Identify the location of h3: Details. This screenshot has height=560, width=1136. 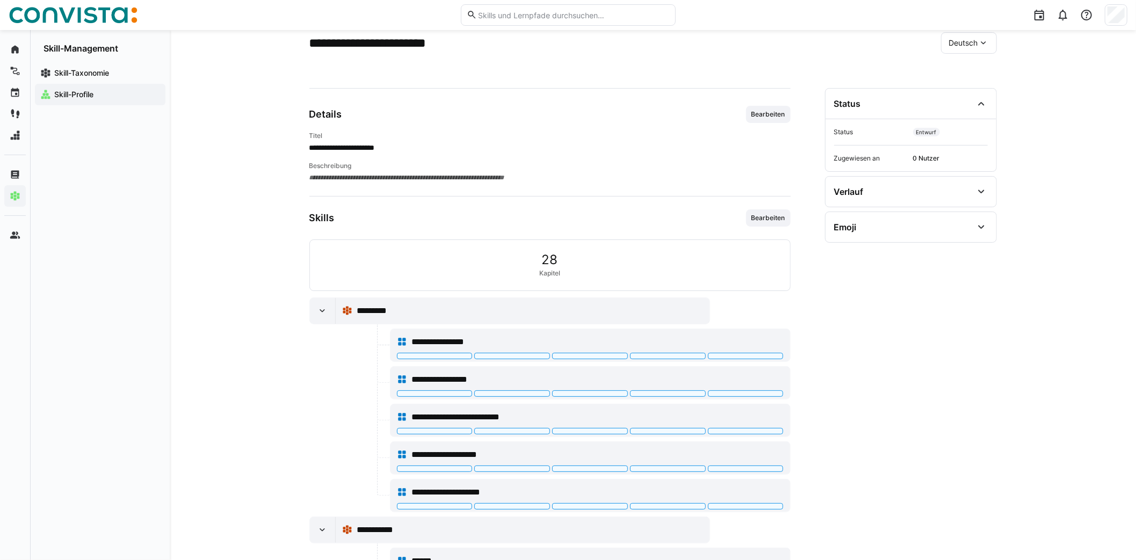
(326, 114).